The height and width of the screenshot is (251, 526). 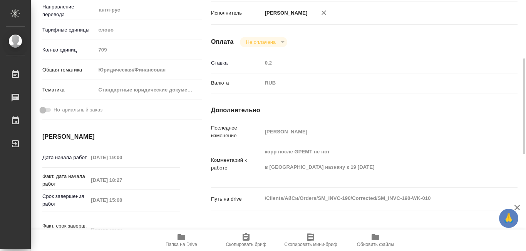 I want to click on p: Комментарий к работе, so click(x=236, y=164).